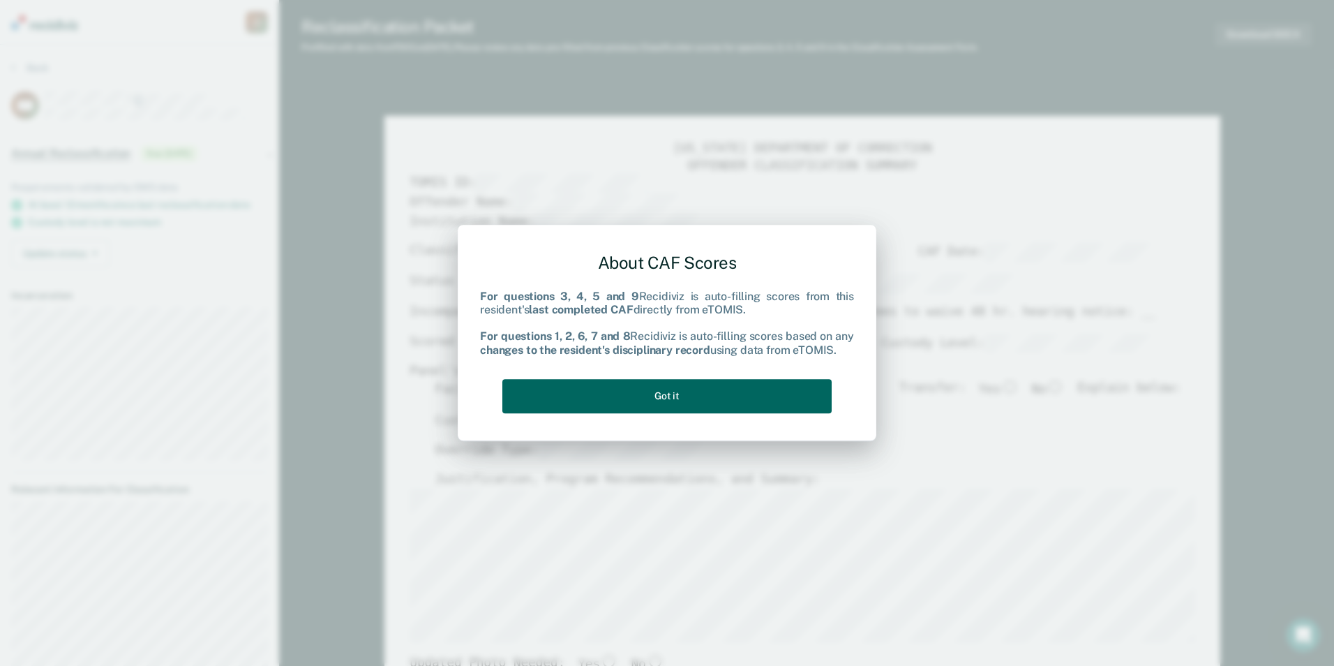 The width and height of the screenshot is (1334, 666). Describe the element at coordinates (667, 396) in the screenshot. I see `button: Got it` at that location.